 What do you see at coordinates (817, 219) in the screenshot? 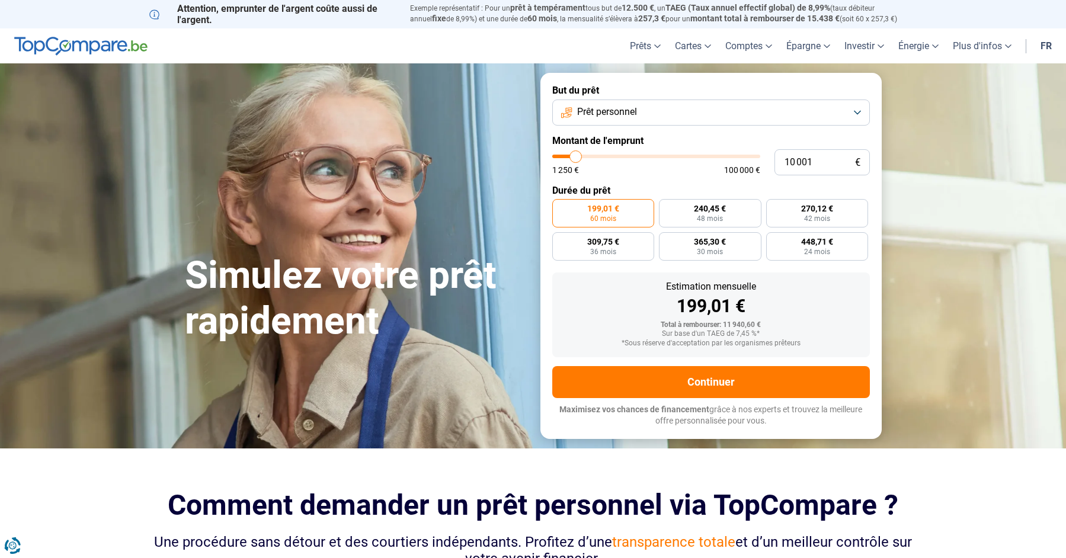
I see `span: 42 mois` at bounding box center [817, 219].